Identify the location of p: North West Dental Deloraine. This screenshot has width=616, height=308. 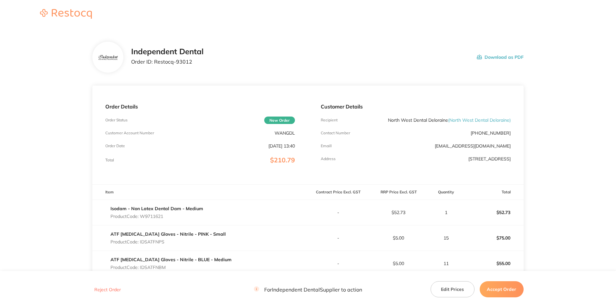
(449, 120).